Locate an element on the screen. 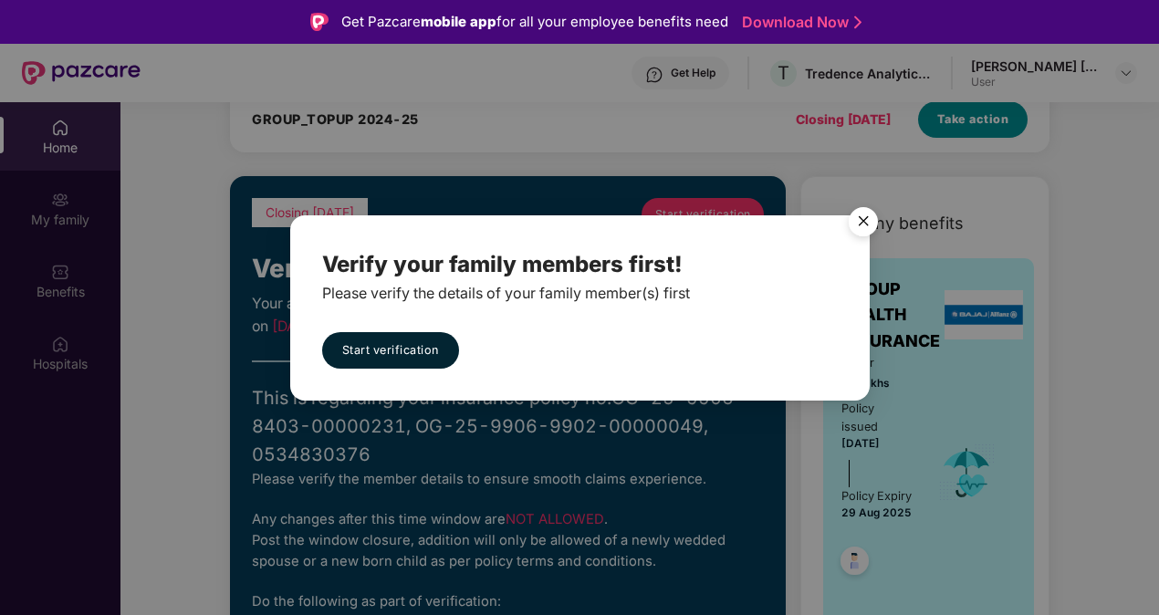  img: svg+xml;base64,PHN2ZyB4bWxucz0iaHR0cDovL3d3dy53My5vcmcvMjAwMC9zdmciIHdpZHRoPSI1NiIgaGVpZ2h0PSI1Ni... is located at coordinates (863, 224).